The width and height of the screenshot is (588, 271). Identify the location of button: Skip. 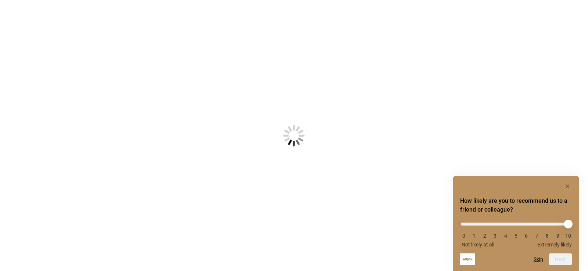
(538, 260).